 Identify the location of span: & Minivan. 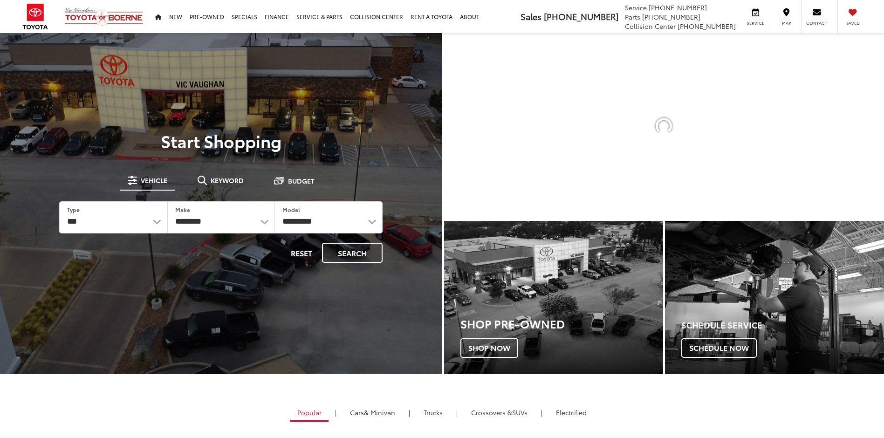
(379, 412).